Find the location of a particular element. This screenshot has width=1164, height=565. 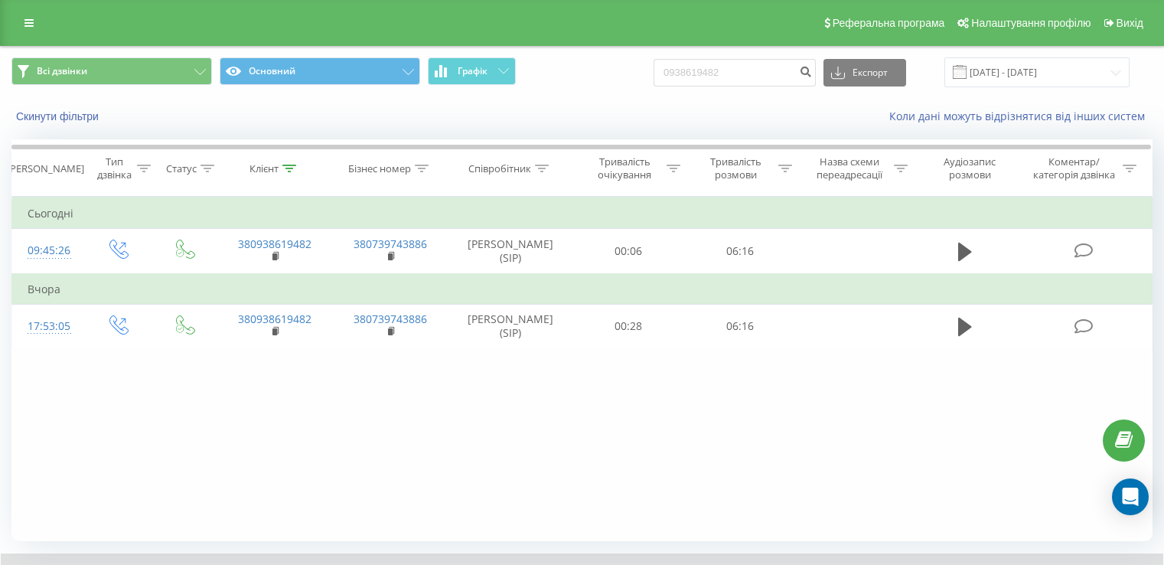

button: Графік is located at coordinates (471, 71).